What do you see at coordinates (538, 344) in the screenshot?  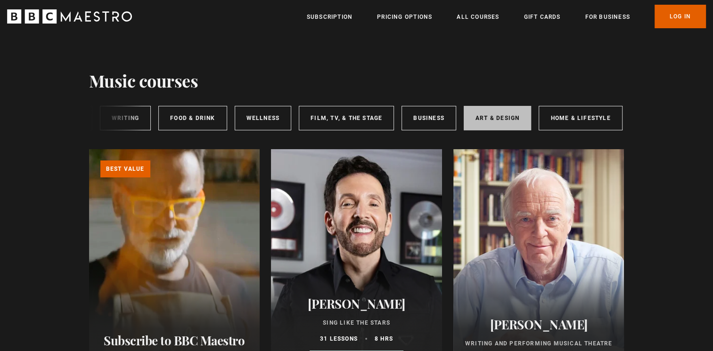 I see `p: Writing and Performing Musical Theatre` at bounding box center [538, 344].